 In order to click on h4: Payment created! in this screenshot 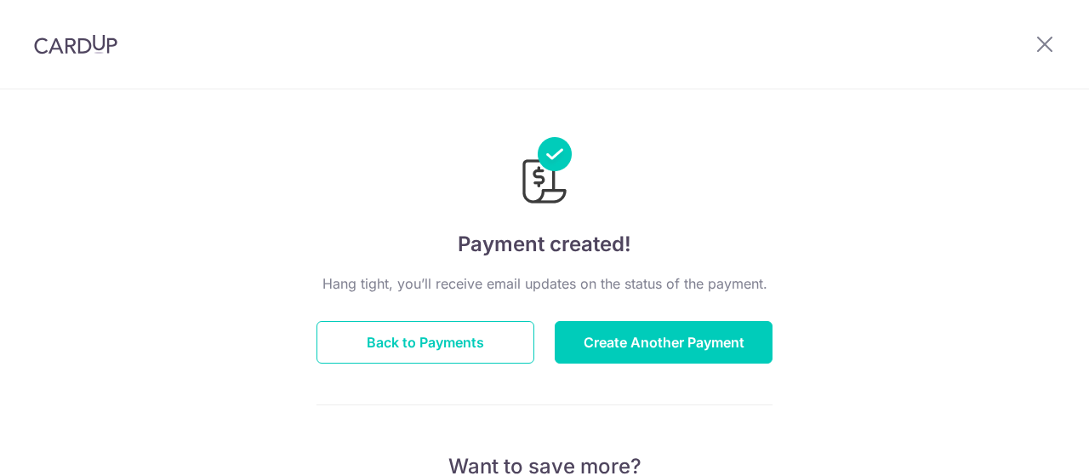, I will do `click(545, 244)`.